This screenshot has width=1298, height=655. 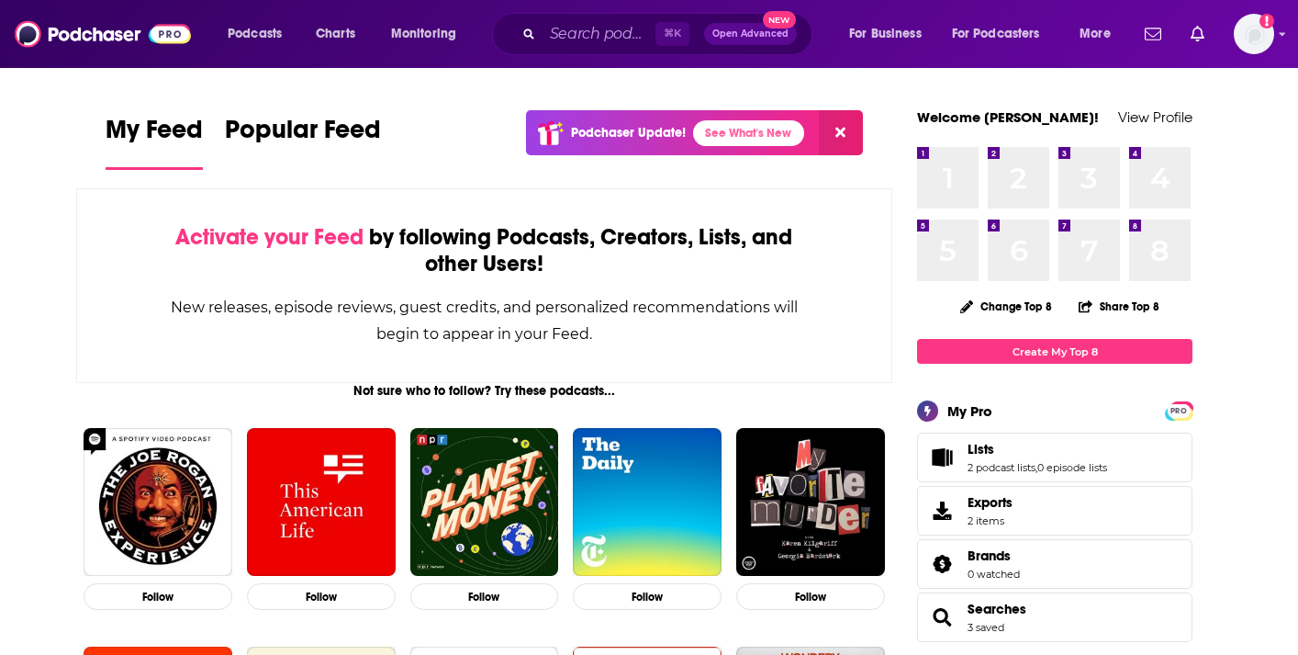 What do you see at coordinates (628, 132) in the screenshot?
I see `p: Podchaser Update!` at bounding box center [628, 132].